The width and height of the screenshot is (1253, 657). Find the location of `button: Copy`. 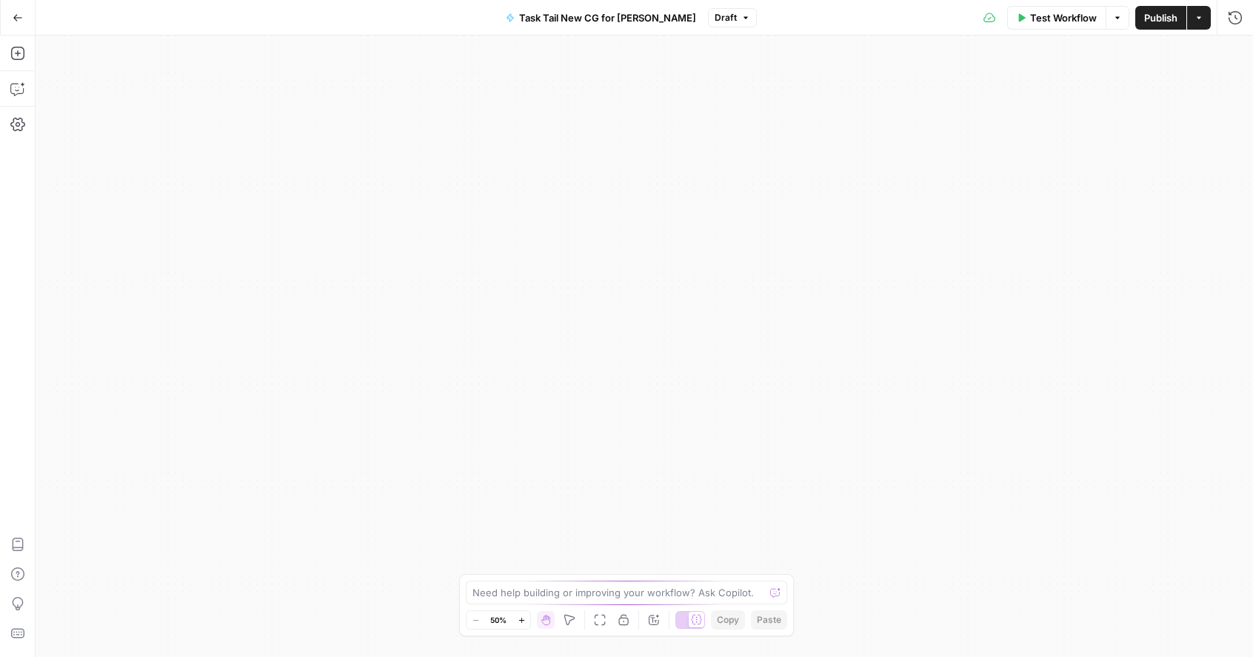

button: Copy is located at coordinates (728, 620).